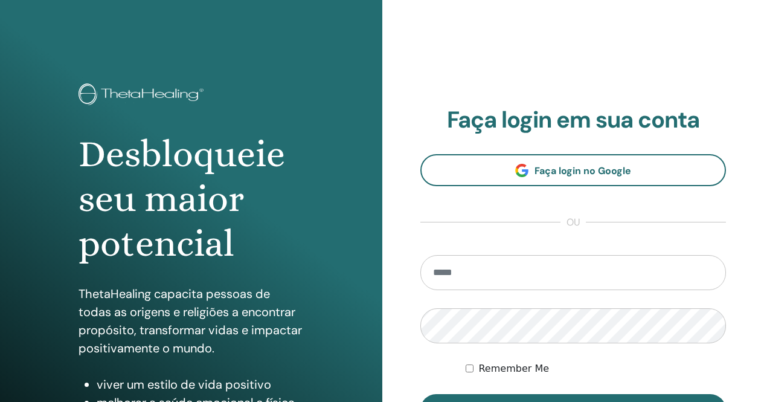  What do you see at coordinates (573, 222) in the screenshot?
I see `span: ou` at bounding box center [573, 222].